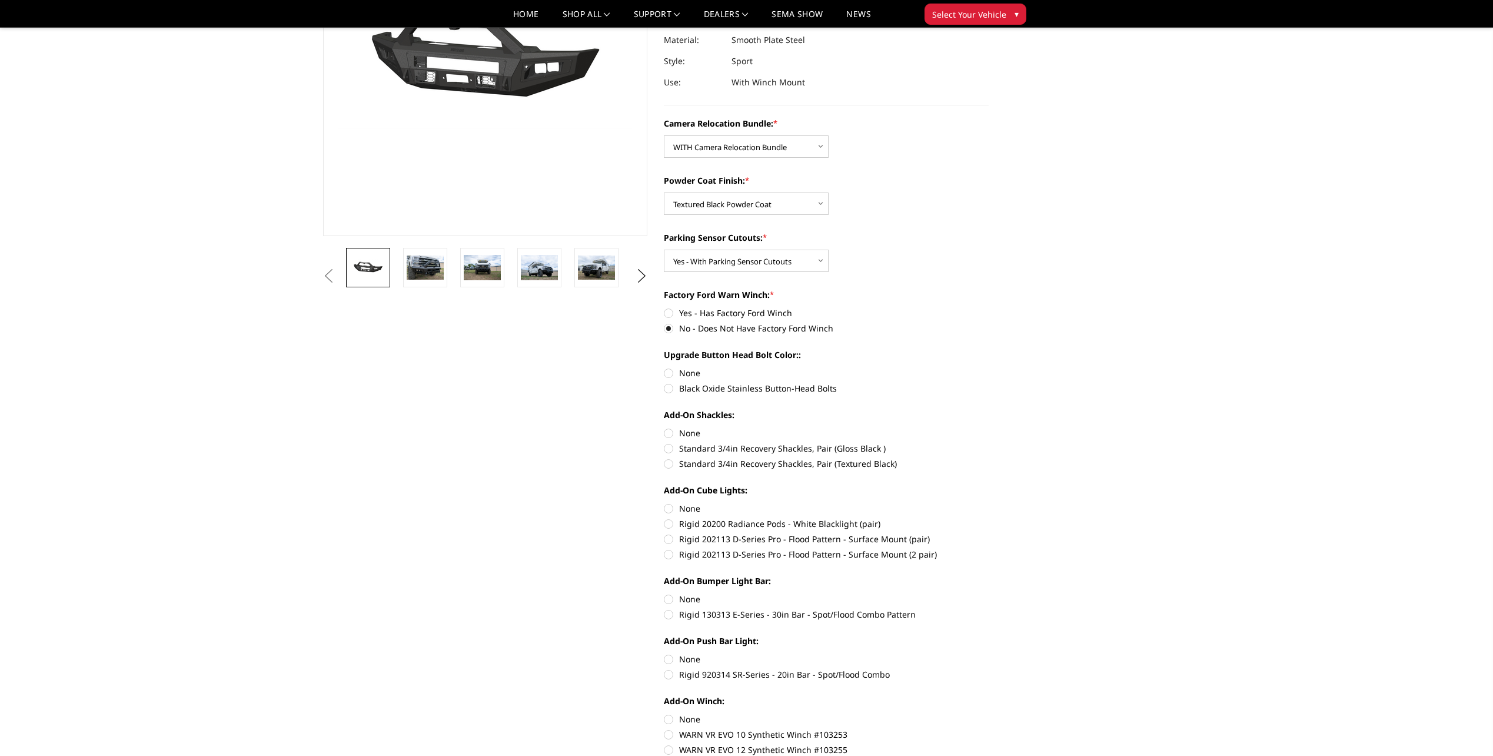  Describe the element at coordinates (826, 328) in the screenshot. I see `label: No - Does Not Have Factory Ford Winch` at that location.